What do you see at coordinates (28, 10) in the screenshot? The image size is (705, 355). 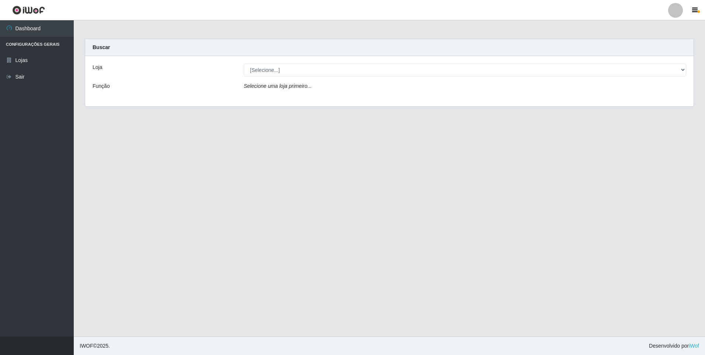 I see `img: CoreUI Logo` at bounding box center [28, 10].